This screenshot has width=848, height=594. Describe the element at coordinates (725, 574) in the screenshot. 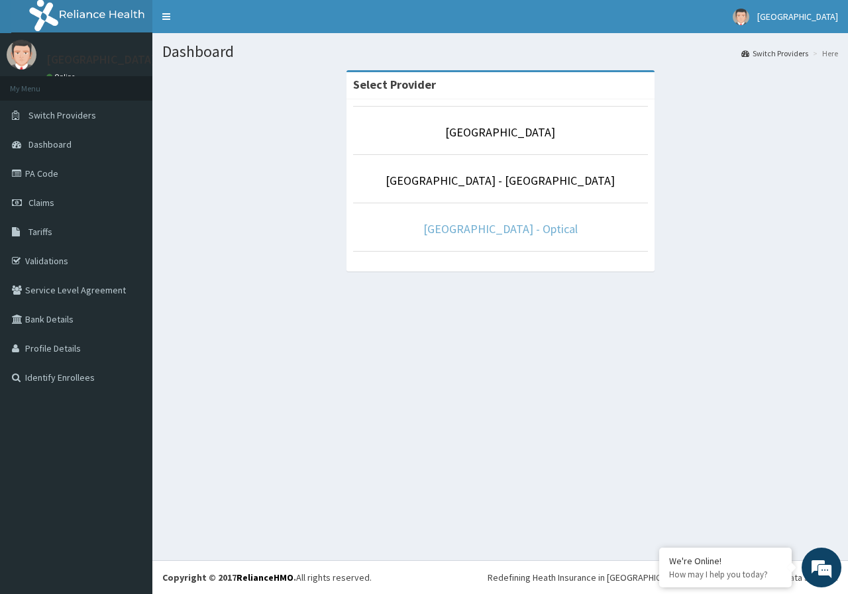

I see `p: How may I help you today?` at that location.